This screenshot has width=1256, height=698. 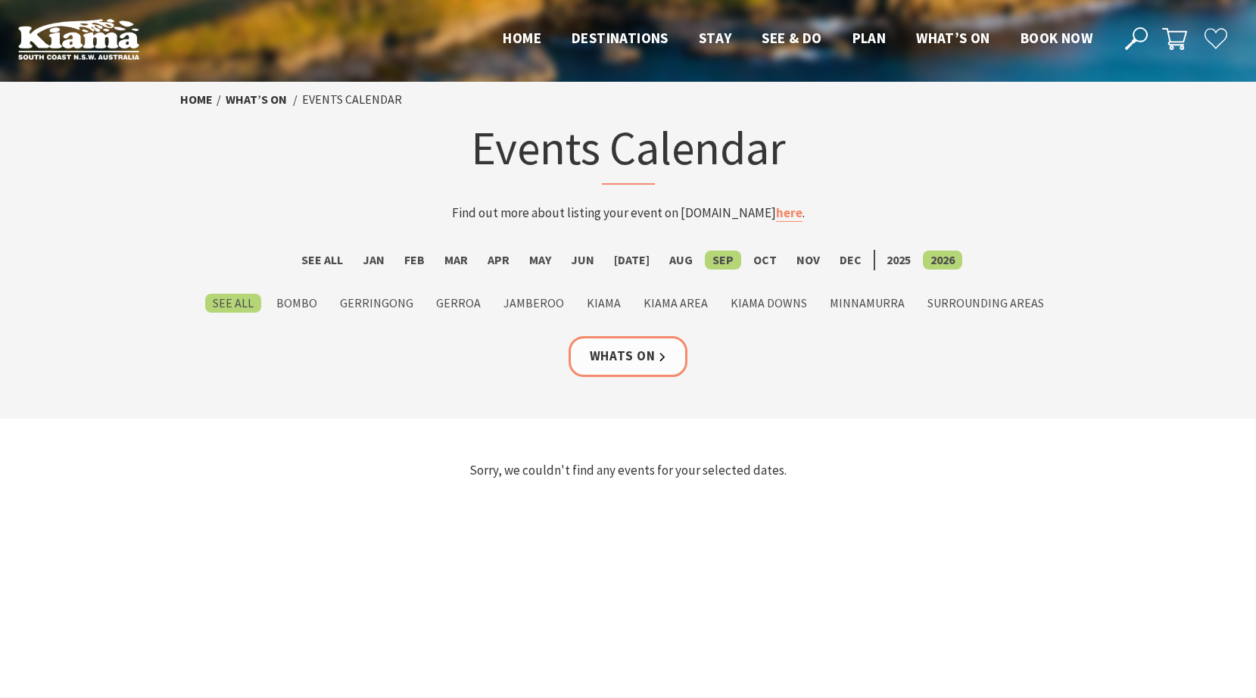 I want to click on a: here, so click(x=789, y=213).